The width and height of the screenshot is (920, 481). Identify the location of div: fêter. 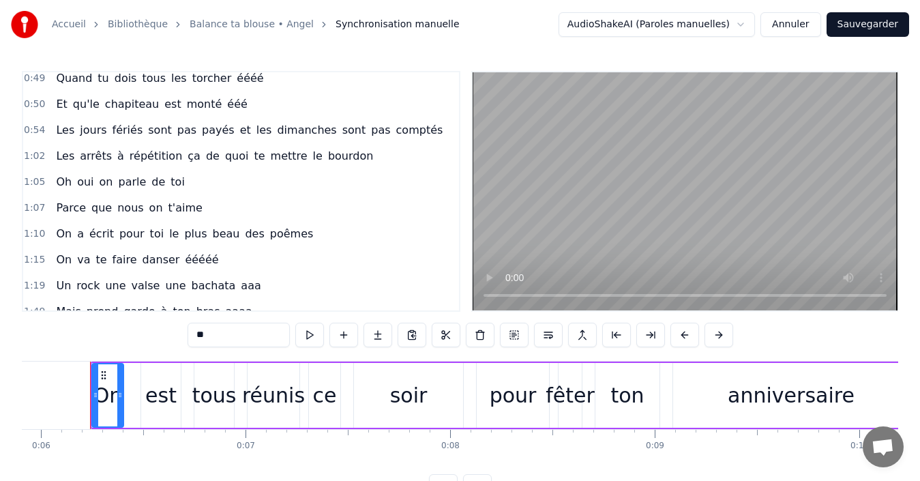
(570, 395).